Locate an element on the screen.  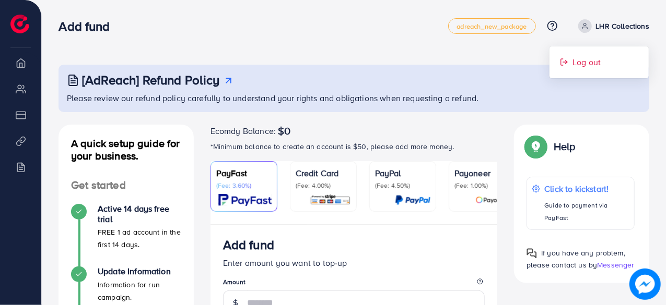
p: Guide to payment via PayFast is located at coordinates (586, 212).